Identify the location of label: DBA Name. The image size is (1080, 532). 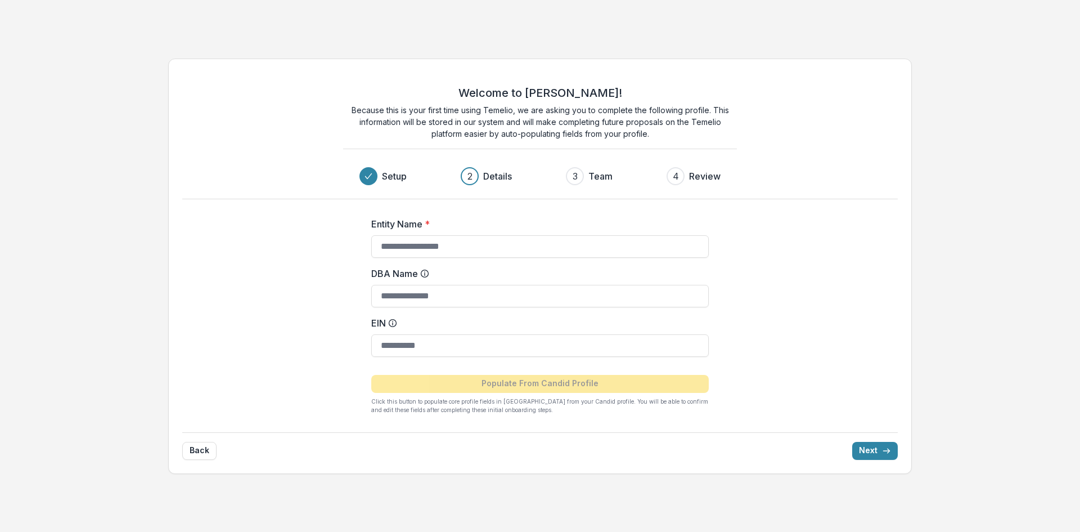
(537, 273).